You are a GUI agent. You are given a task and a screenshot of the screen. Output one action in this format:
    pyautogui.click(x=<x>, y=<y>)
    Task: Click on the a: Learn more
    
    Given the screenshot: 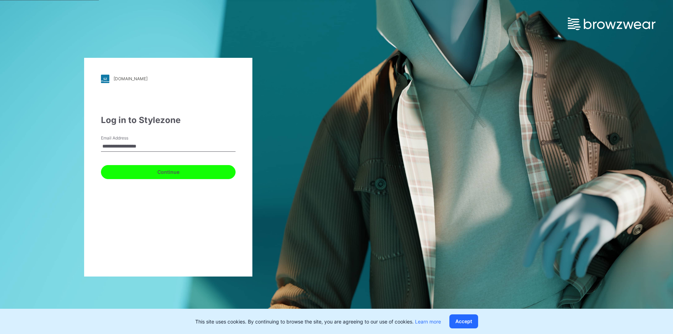 What is the action you would take?
    pyautogui.click(x=428, y=322)
    